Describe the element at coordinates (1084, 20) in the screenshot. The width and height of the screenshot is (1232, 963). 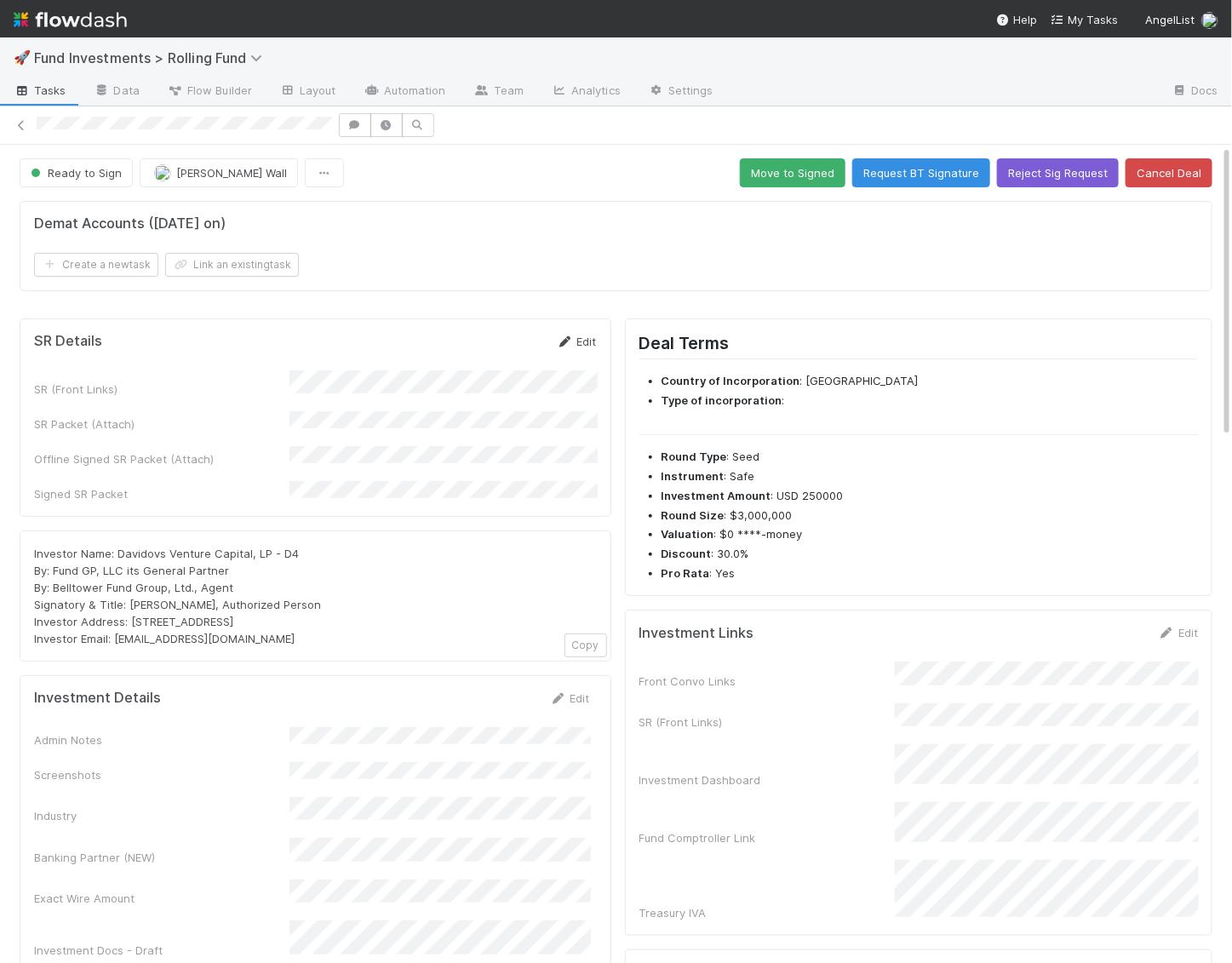
I see `a: My Tasks` at that location.